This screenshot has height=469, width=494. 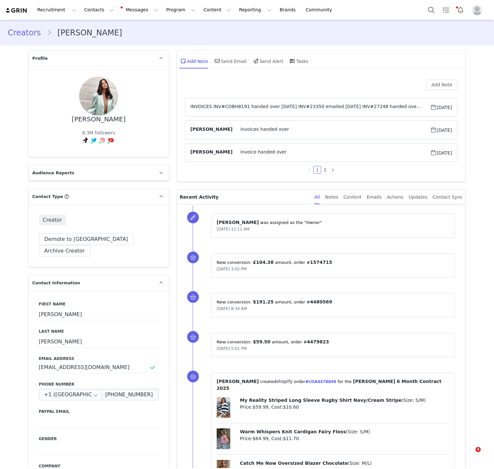 What do you see at coordinates (333, 385) in the screenshot?
I see `p: ⁨ ⁩ created⁨ ⁩⁨⁩ order⁨ ⁩ for the ⁨ ⁩` at bounding box center [333, 385].